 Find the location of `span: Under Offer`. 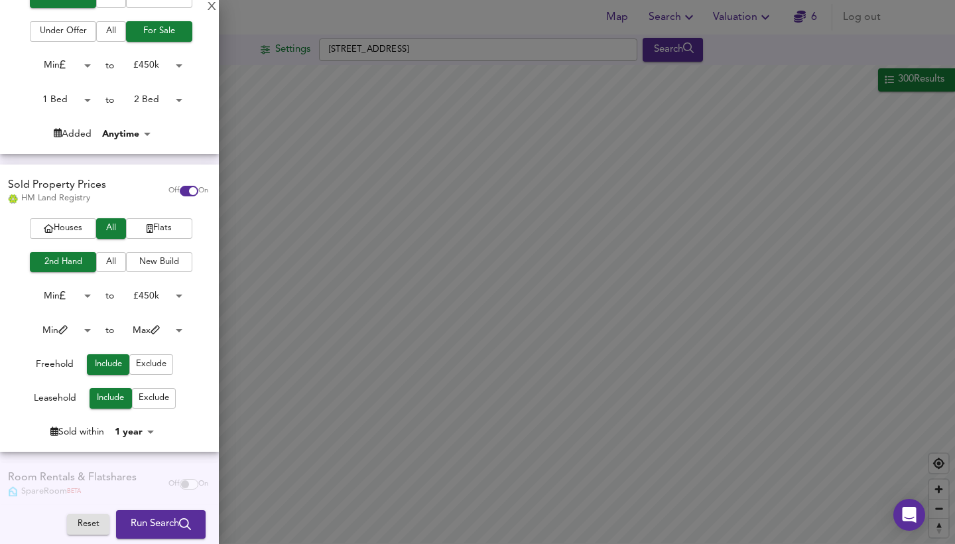

span: Under Offer is located at coordinates (63, 31).